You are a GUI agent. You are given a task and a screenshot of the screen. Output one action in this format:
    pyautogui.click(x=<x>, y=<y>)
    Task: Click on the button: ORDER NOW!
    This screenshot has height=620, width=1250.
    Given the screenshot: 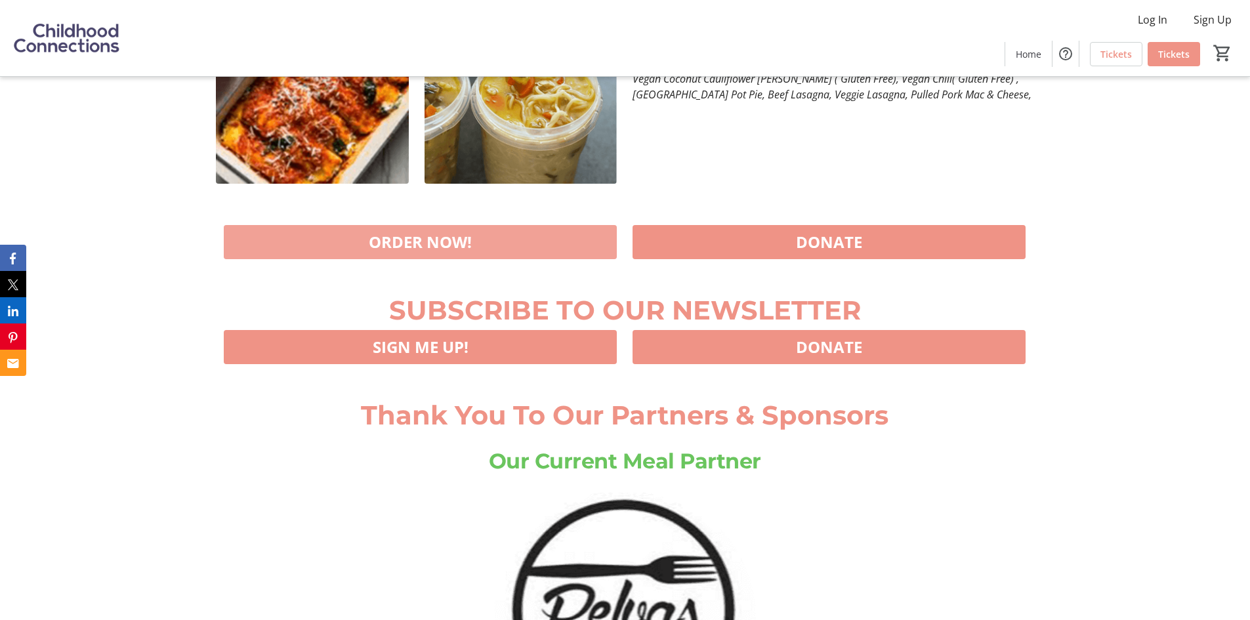 What is the action you would take?
    pyautogui.click(x=420, y=242)
    